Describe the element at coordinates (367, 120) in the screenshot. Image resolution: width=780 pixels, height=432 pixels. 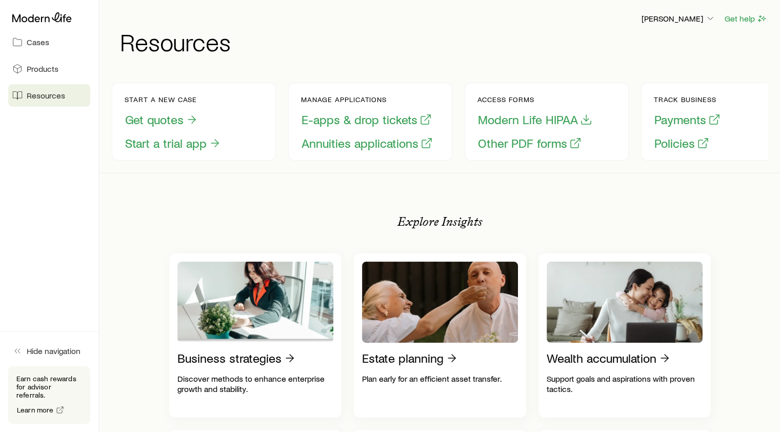
I see `button: E-apps & drop tickets` at that location.